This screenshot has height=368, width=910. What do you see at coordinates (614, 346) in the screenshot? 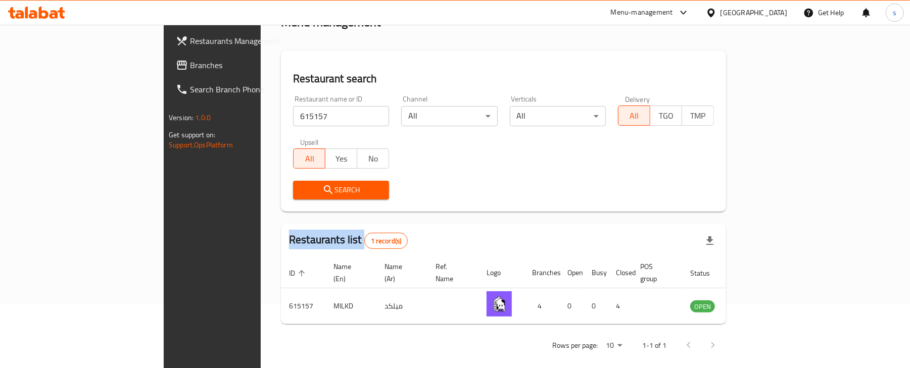
I see `div: Rows per page:` at bounding box center [614, 346].